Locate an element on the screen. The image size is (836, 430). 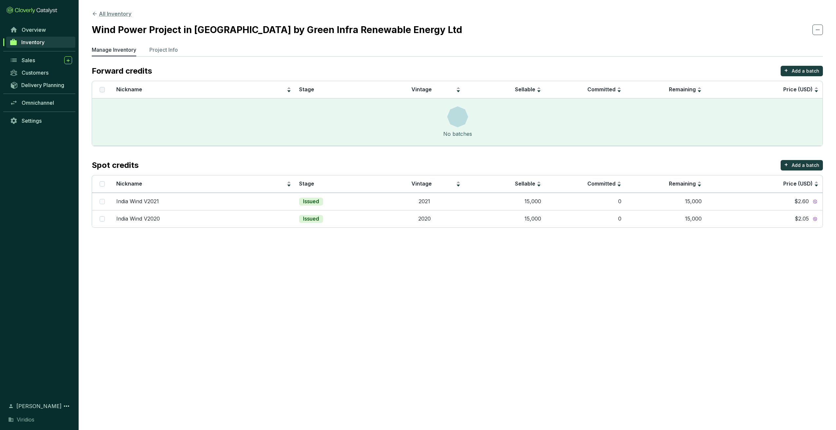
td: 2021 is located at coordinates (424, 201).